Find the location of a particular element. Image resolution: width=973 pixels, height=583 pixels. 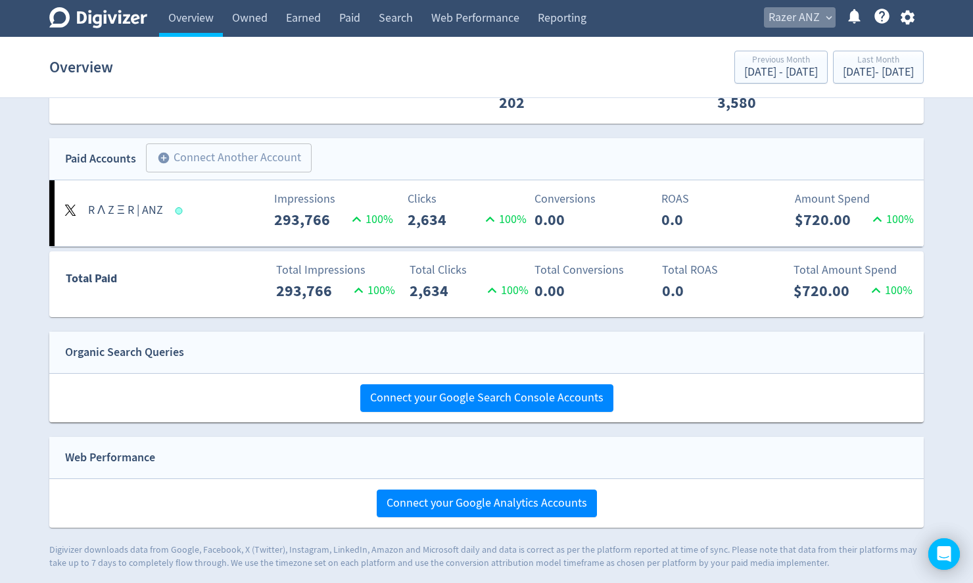

button: Connect your Google Search Console Accounts is located at coordinates (487, 398).